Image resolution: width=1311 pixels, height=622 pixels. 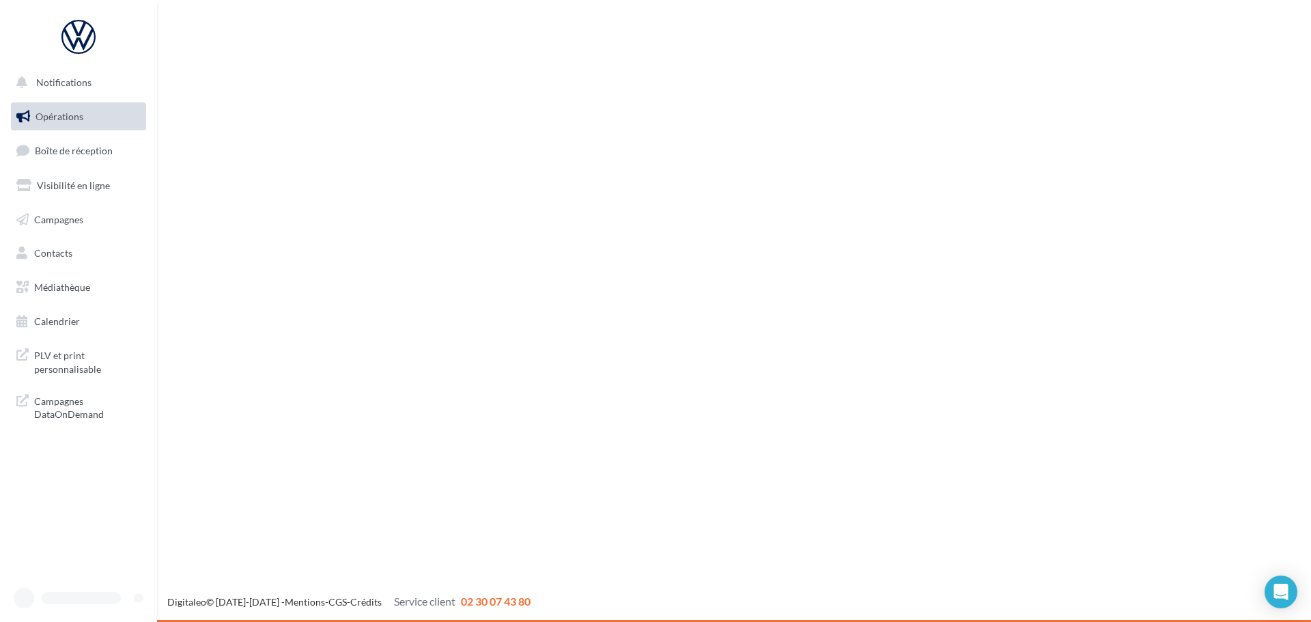 I want to click on a: Visibilité en ligne, so click(x=79, y=186).